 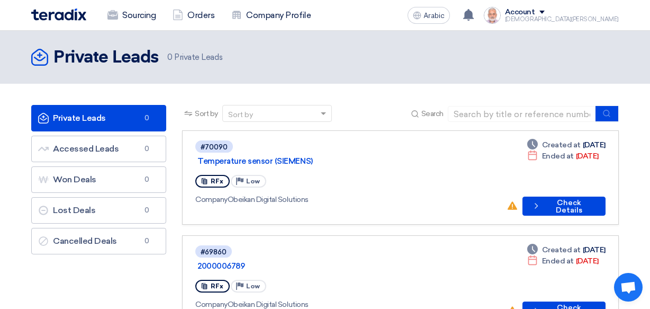 What do you see at coordinates (493, 15) in the screenshot?
I see `img: _1742543512085.jpg` at bounding box center [493, 15].